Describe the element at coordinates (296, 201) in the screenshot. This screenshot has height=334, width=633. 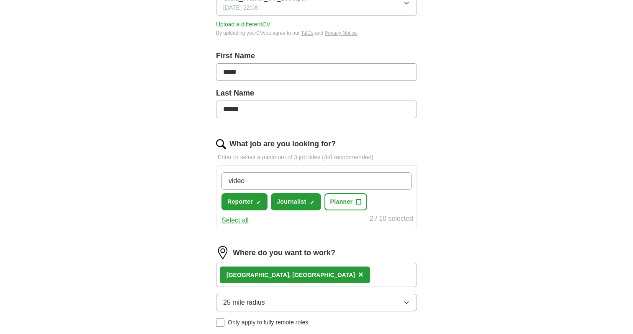
I see `button: Journalist✓` at that location.